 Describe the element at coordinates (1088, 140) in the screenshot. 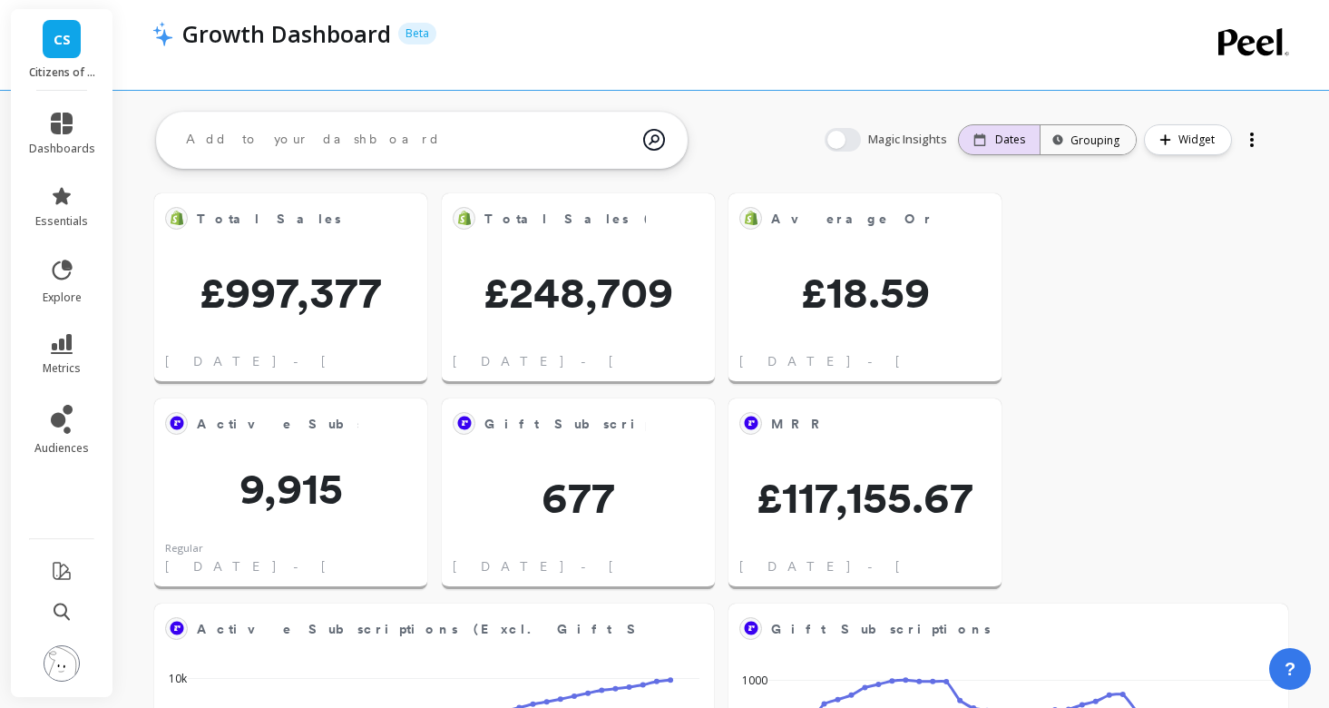

I see `div: Grouping` at that location.